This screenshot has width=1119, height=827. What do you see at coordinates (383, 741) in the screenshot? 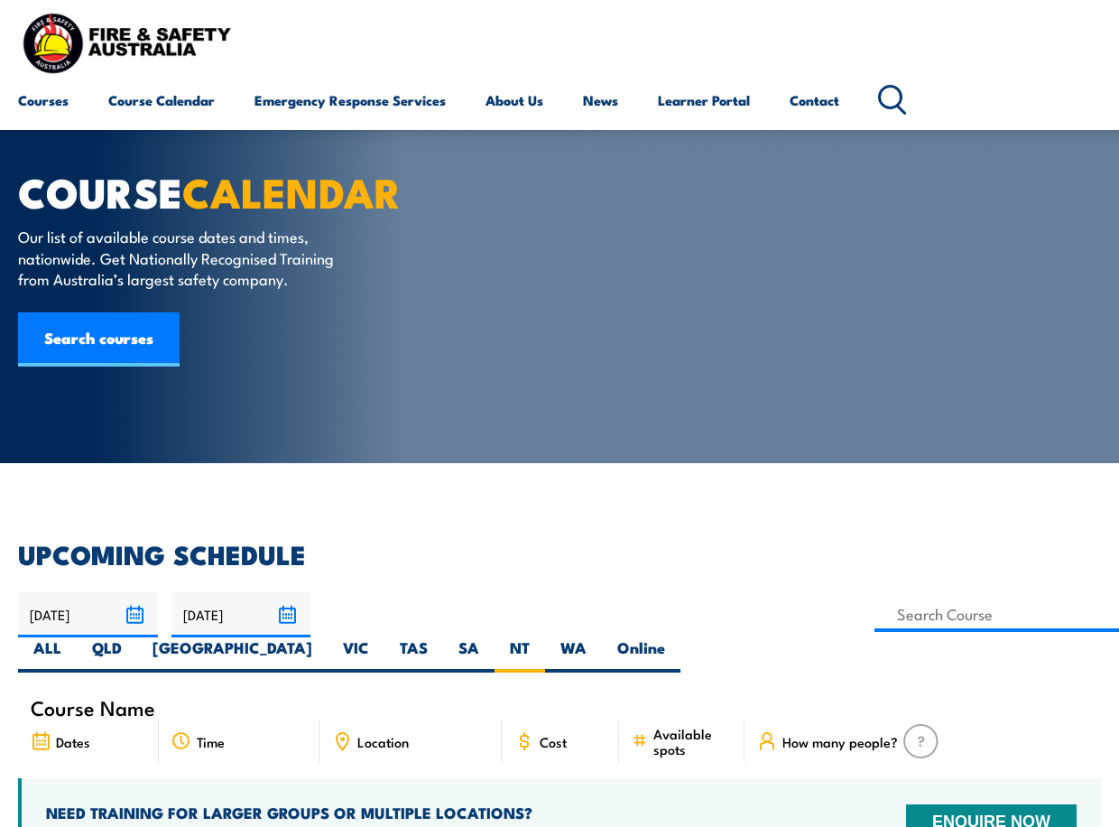
I see `span: Location` at bounding box center [383, 741].